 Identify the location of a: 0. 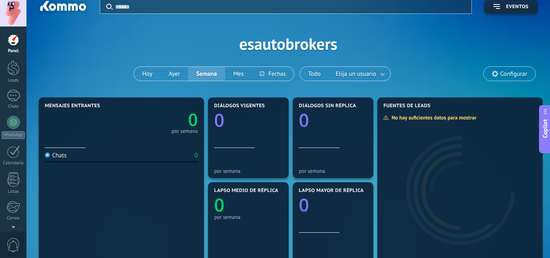
(160, 119).